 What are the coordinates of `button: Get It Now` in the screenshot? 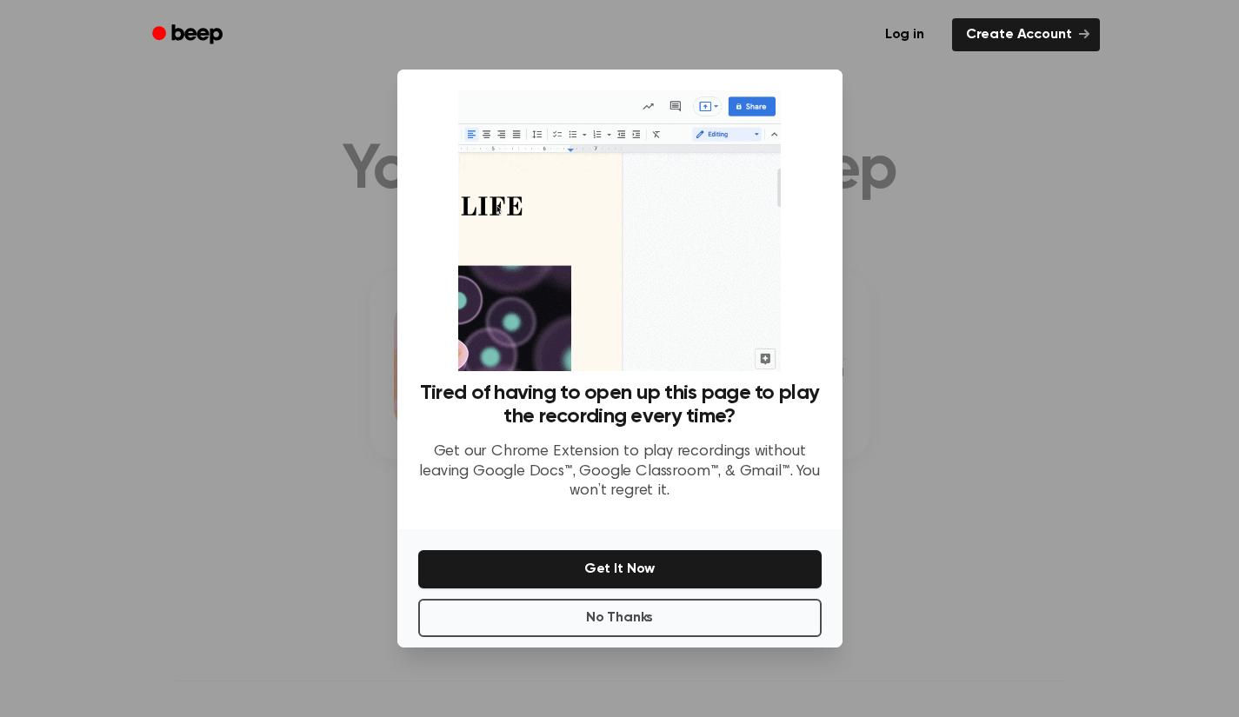 It's located at (620, 570).